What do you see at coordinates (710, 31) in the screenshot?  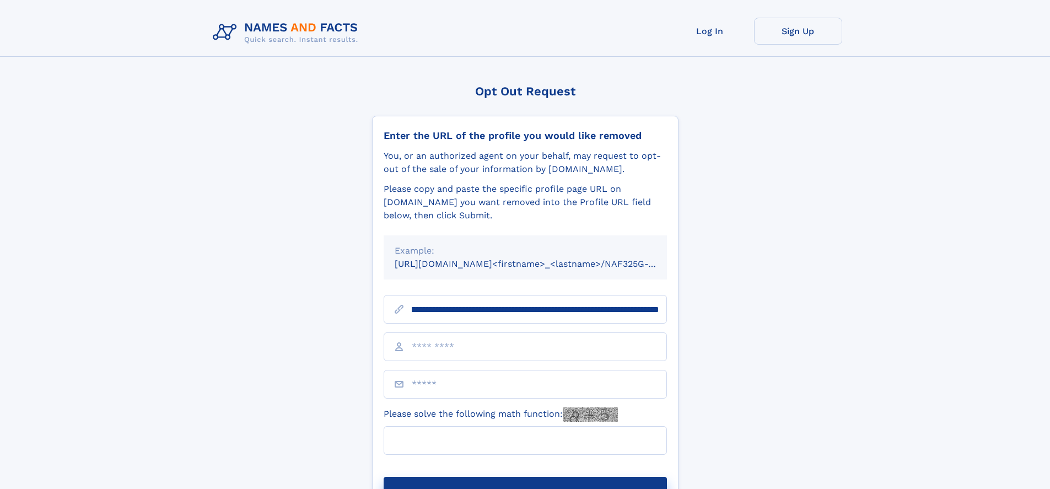 I see `a: Log In` at bounding box center [710, 31].